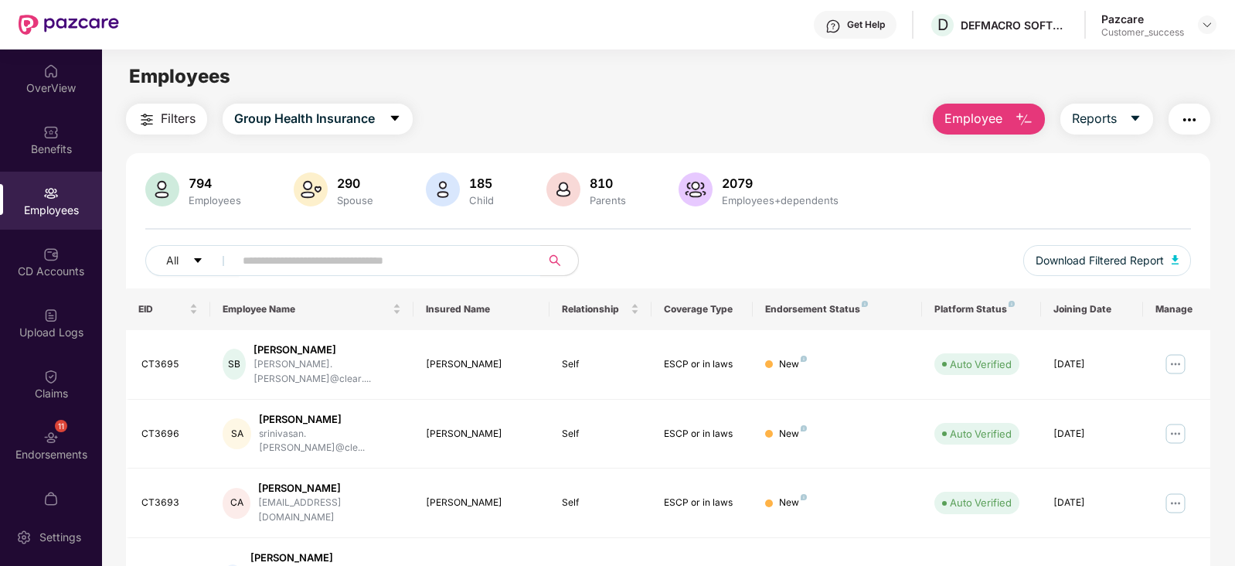 The image size is (1235, 566). What do you see at coordinates (1092, 309) in the screenshot?
I see `th: Joining Date` at bounding box center [1092, 309].